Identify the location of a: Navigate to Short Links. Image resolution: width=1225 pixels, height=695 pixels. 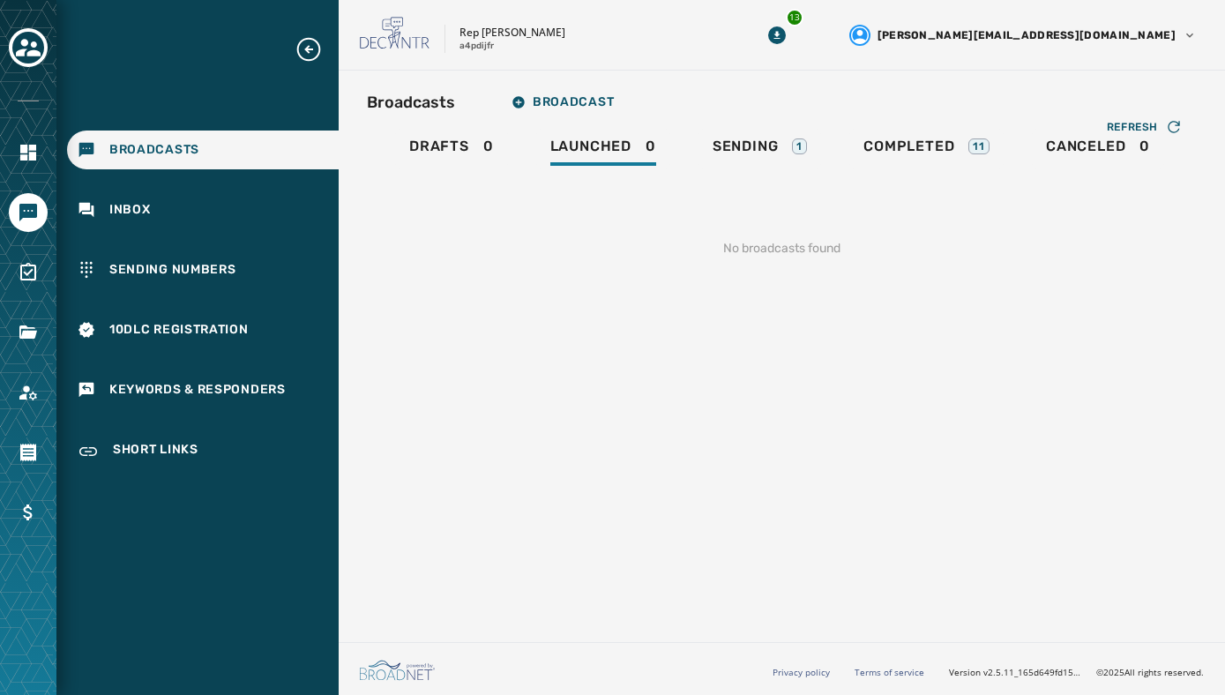
(203, 451).